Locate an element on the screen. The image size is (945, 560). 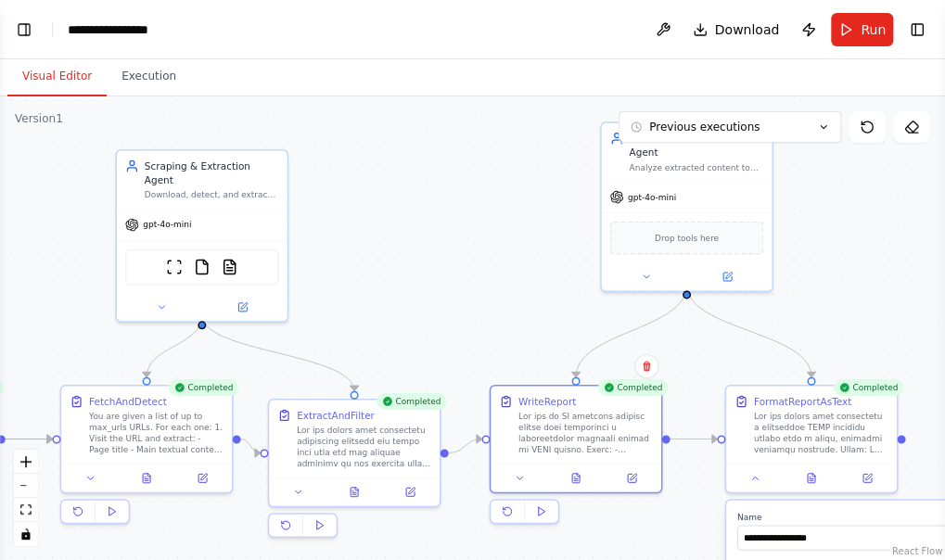
div: FormatReportAsText is located at coordinates (802, 401).